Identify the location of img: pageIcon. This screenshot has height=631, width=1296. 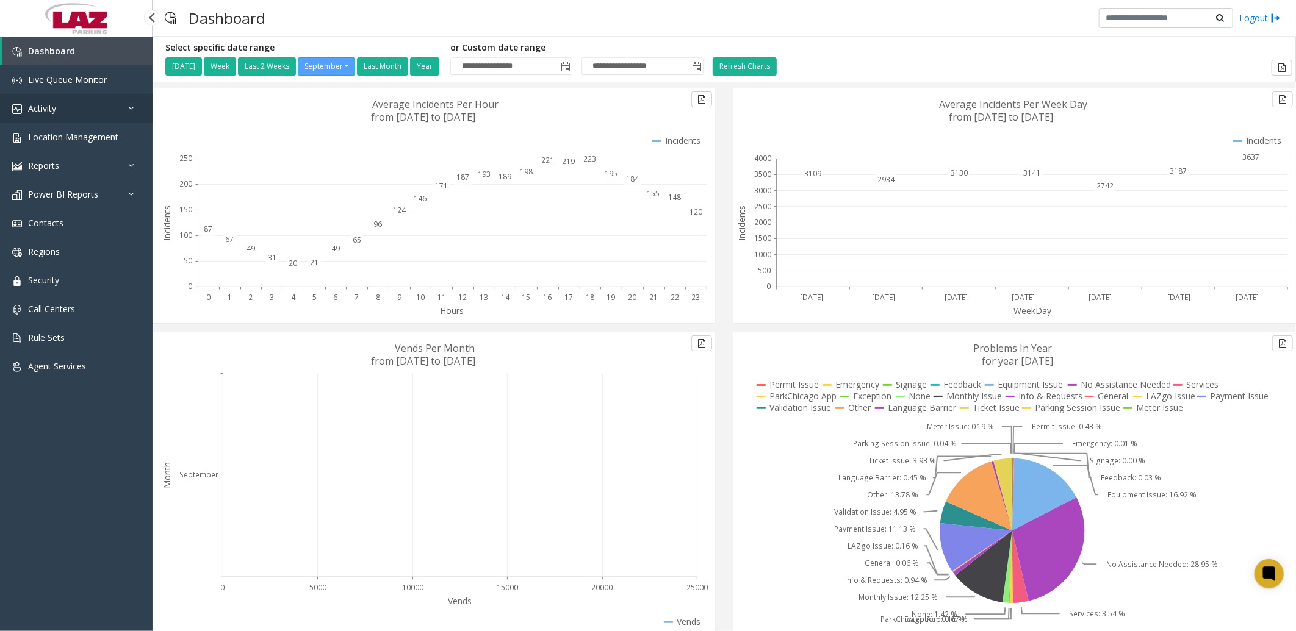
(170, 18).